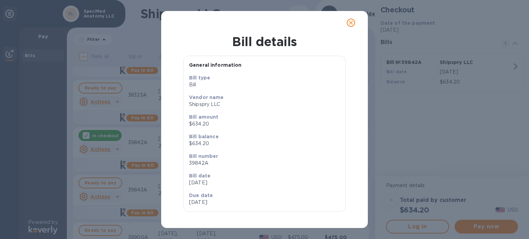 This screenshot has width=529, height=239. What do you see at coordinates (264, 104) in the screenshot?
I see `p: Shipspry LLC` at bounding box center [264, 104].